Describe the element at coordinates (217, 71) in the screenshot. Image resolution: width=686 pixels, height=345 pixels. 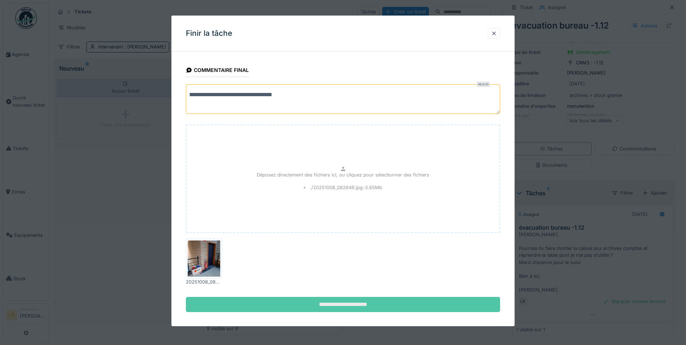
I see `div: Commentaire final` at that location.